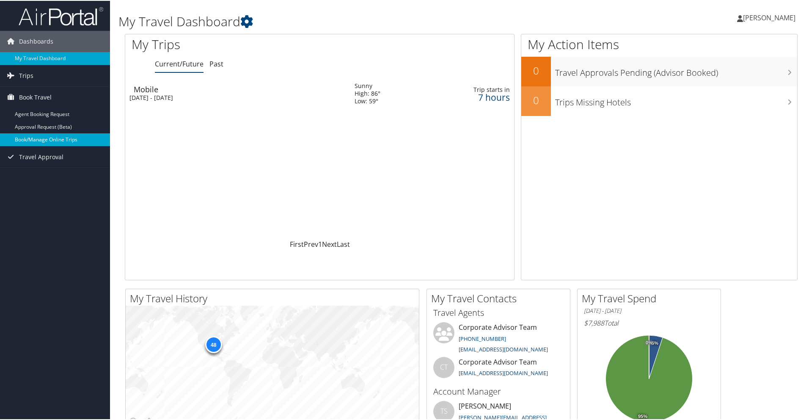 This screenshot has height=420, width=809. I want to click on h2: My Travel Spend, so click(651, 298).